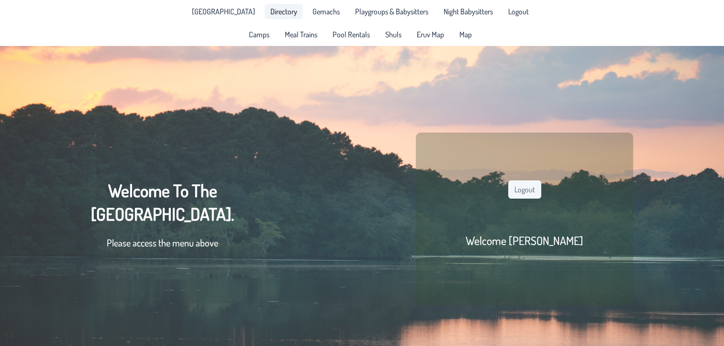 The image size is (724, 346). Describe the element at coordinates (392, 11) in the screenshot. I see `span: Playgroups & Babysitters` at that location.